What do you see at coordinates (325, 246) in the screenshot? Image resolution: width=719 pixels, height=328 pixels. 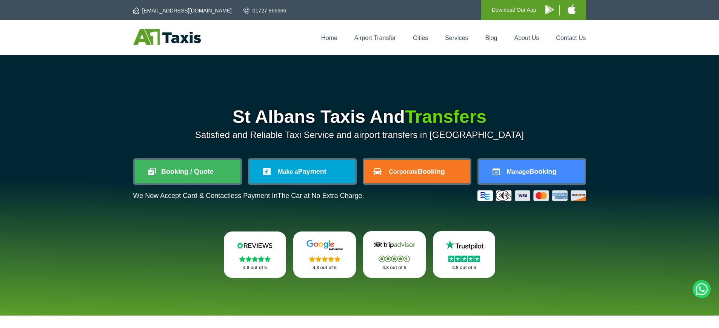 I see `img: Google` at bounding box center [325, 246].